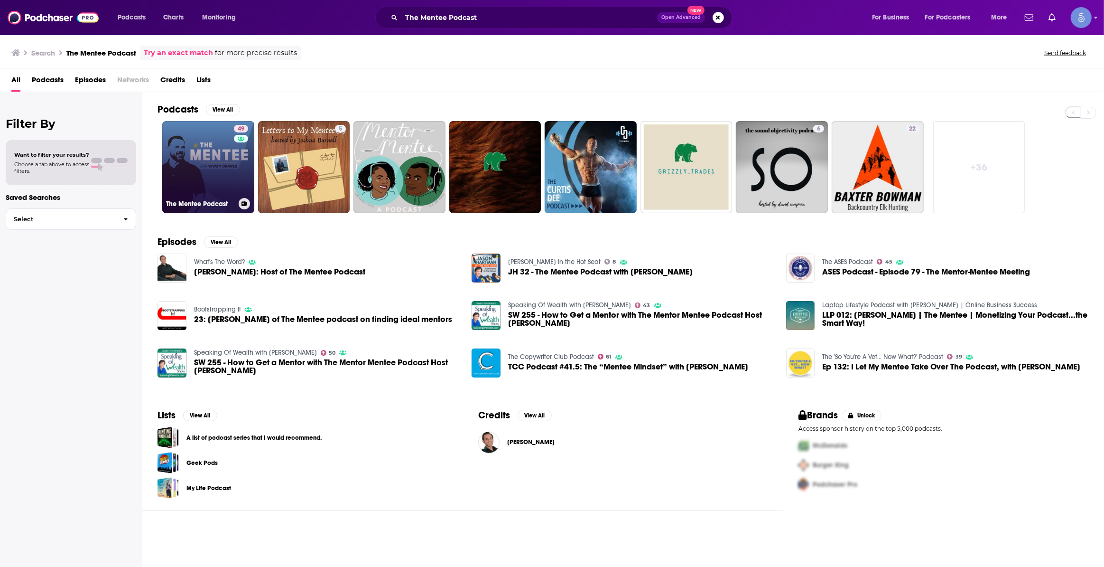 This screenshot has height=567, width=1104. What do you see at coordinates (956, 319) in the screenshot?
I see `a: LLP 012: Geoff Woods | The Mentee | Monetizing Your Podcast...the Smart Way!` at bounding box center [956, 319].